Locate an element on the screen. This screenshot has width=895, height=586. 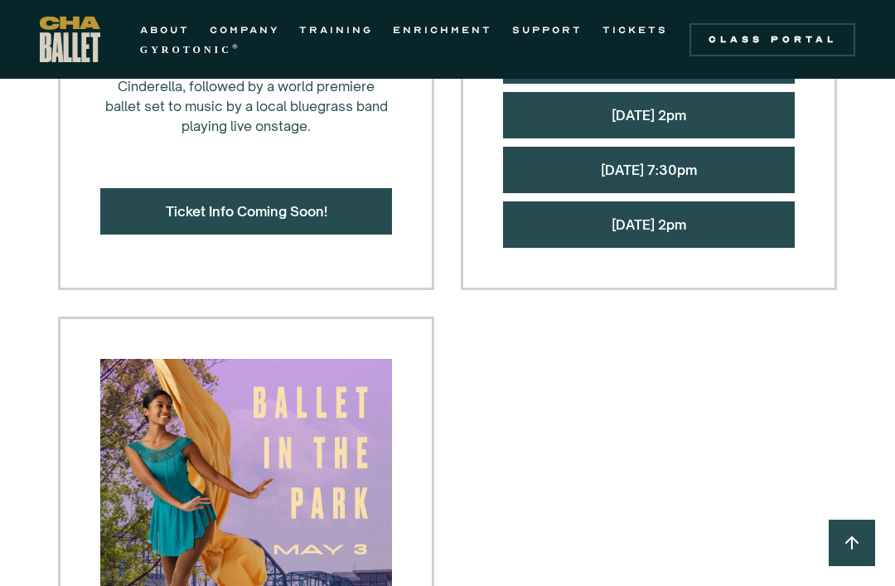
a: GYROTONIC® is located at coordinates (191, 50).